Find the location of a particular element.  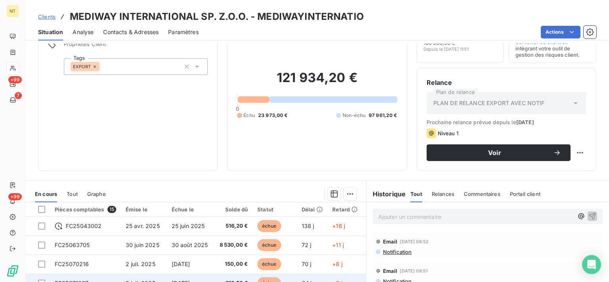

div: Échue le is located at coordinates (190, 209).